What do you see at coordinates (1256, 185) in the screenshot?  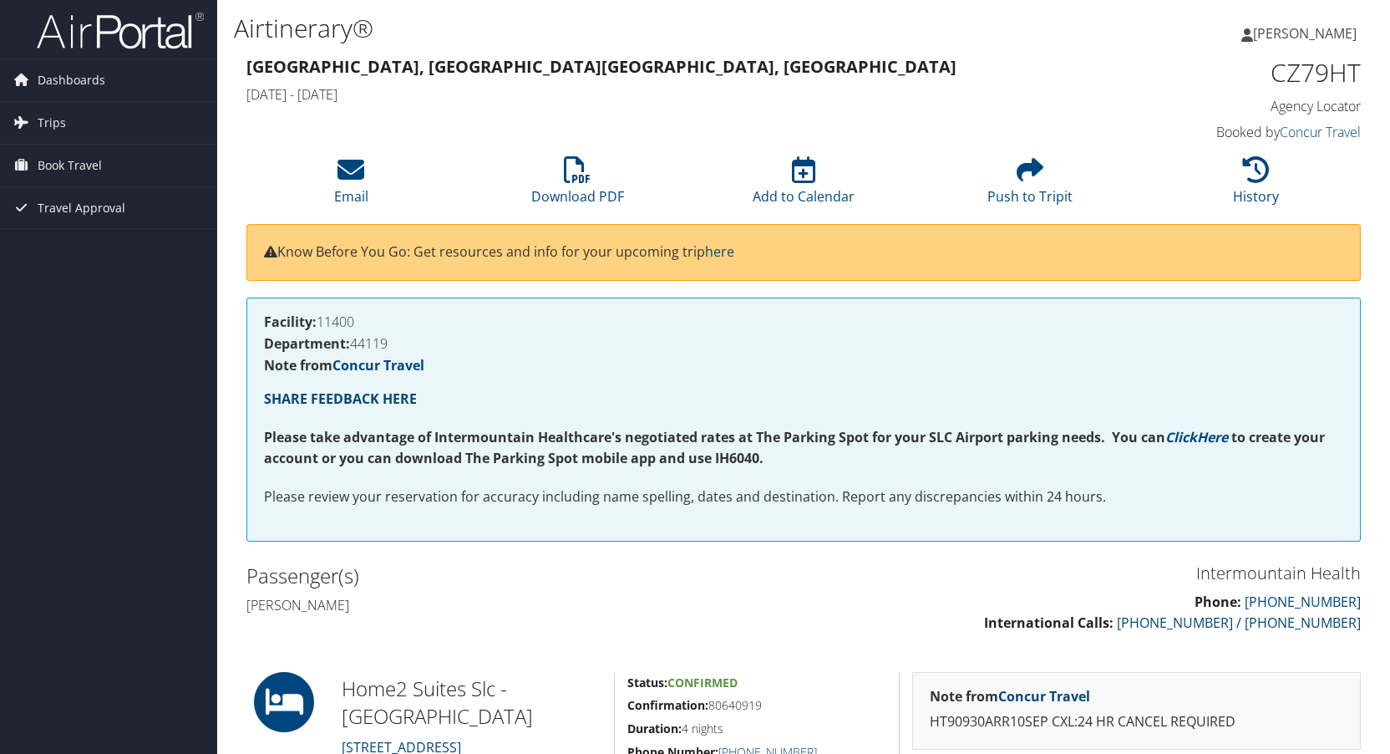 I see `a: History` at bounding box center [1256, 185].